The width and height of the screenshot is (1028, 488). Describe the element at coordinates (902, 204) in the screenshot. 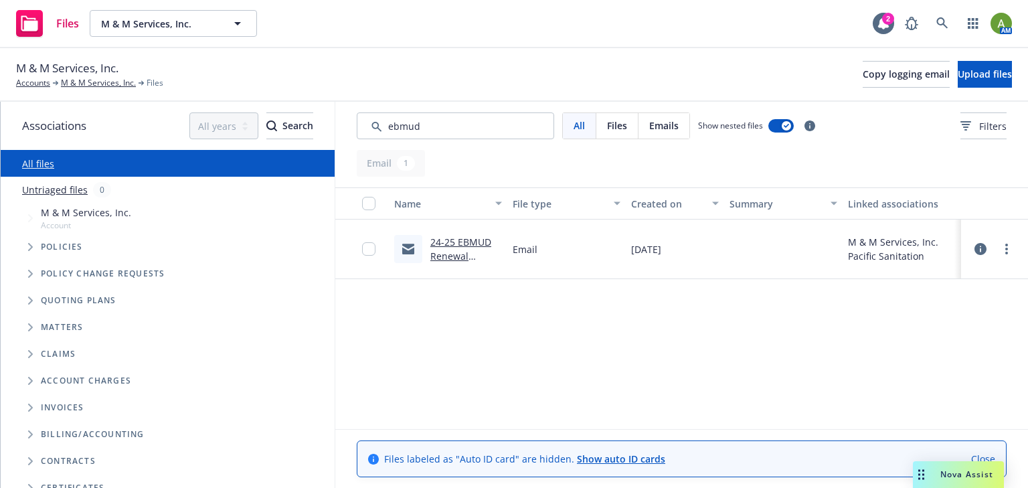

I see `div: Linked associations` at that location.